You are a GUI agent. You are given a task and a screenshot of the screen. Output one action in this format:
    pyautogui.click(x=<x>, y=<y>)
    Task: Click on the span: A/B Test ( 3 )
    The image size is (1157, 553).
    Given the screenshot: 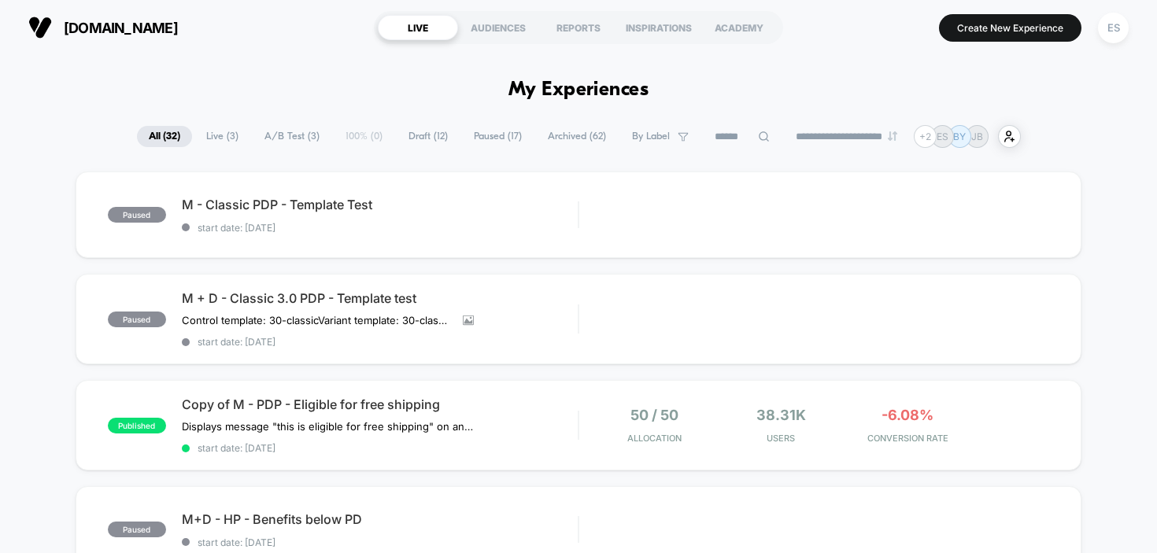 What is the action you would take?
    pyautogui.click(x=292, y=136)
    